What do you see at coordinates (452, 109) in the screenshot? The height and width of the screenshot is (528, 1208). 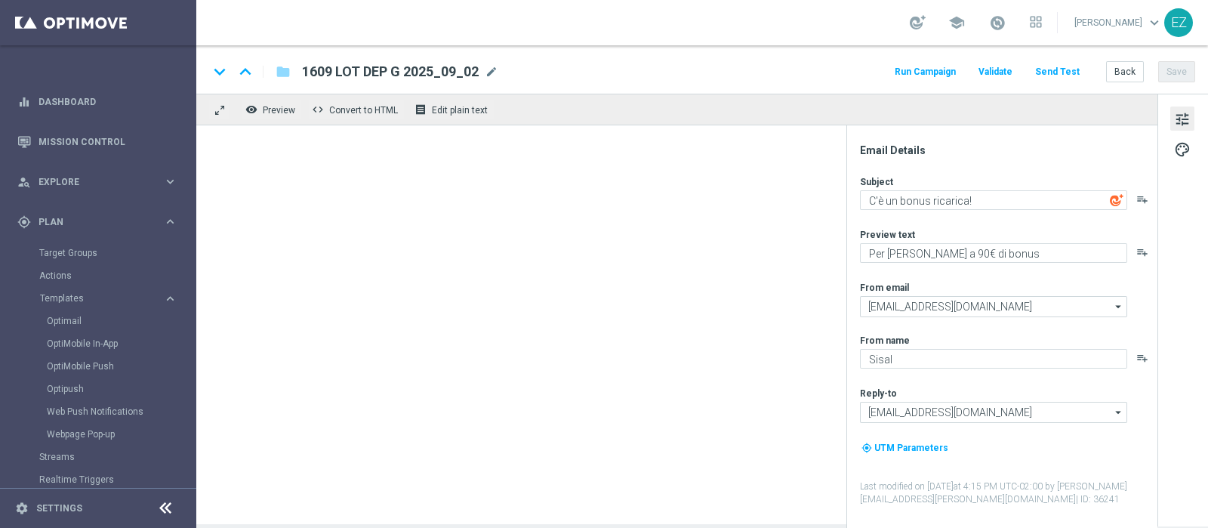 I see `button: receipt Edit plain text` at bounding box center [452, 109].